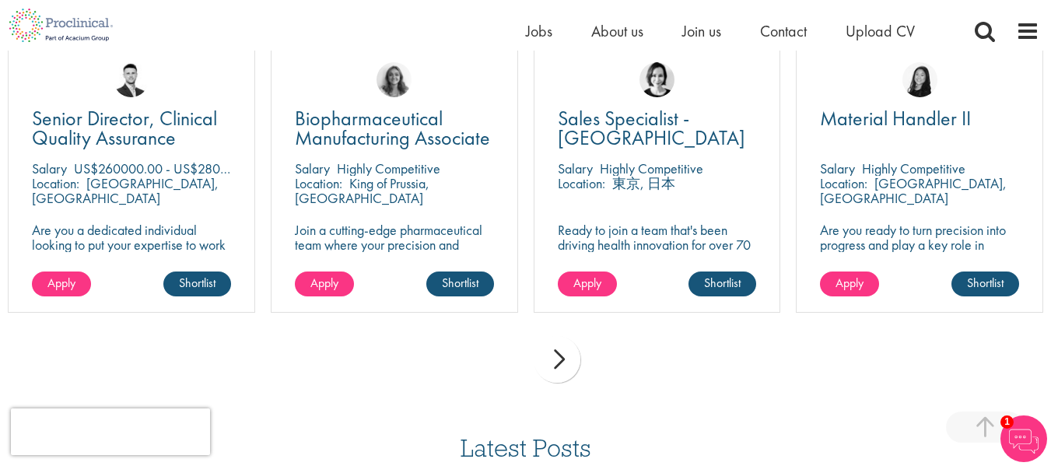  I want to click on span: Upload CV, so click(880, 31).